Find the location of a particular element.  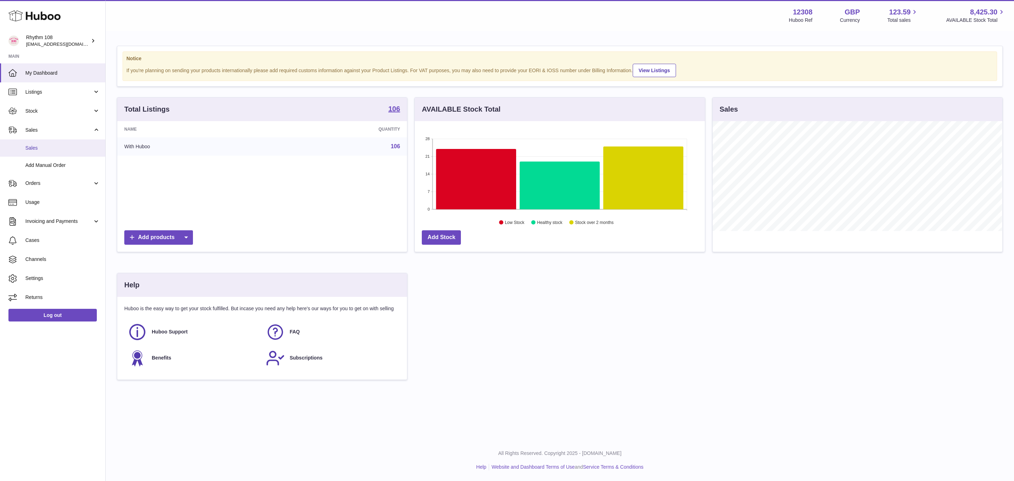

strong: GBP is located at coordinates (852, 12).